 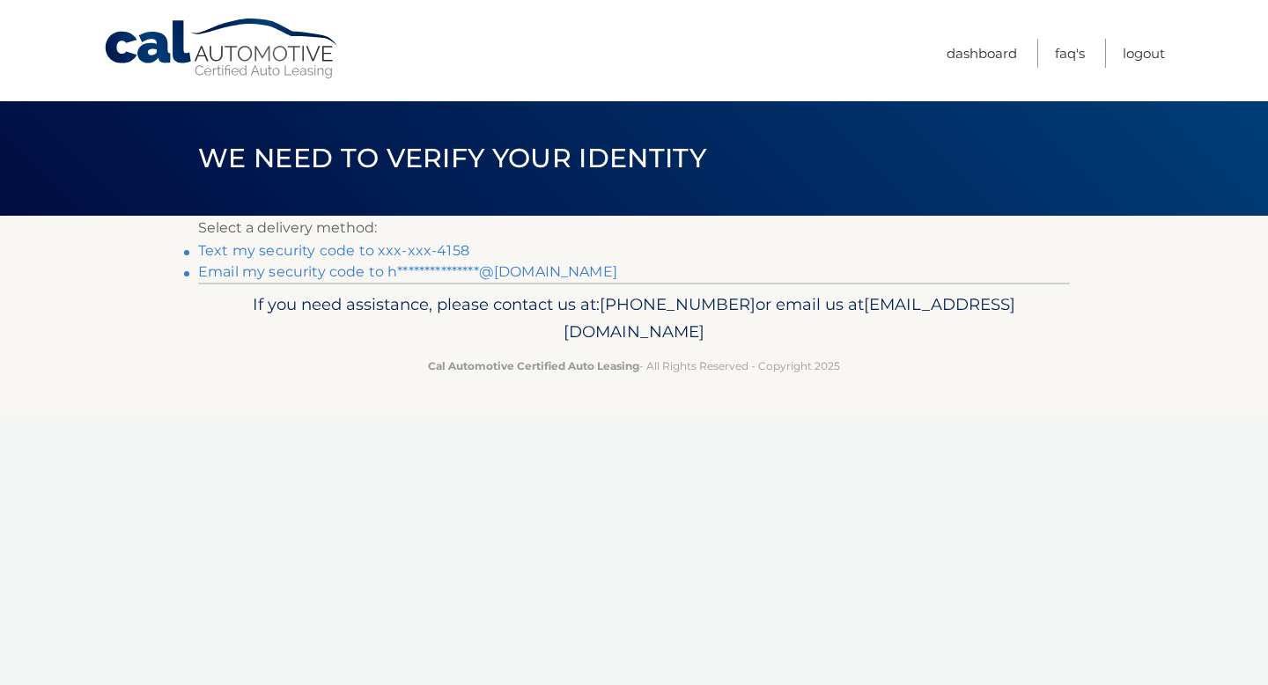 I want to click on strong: Cal Automotive Certified Auto Leasing, so click(x=533, y=365).